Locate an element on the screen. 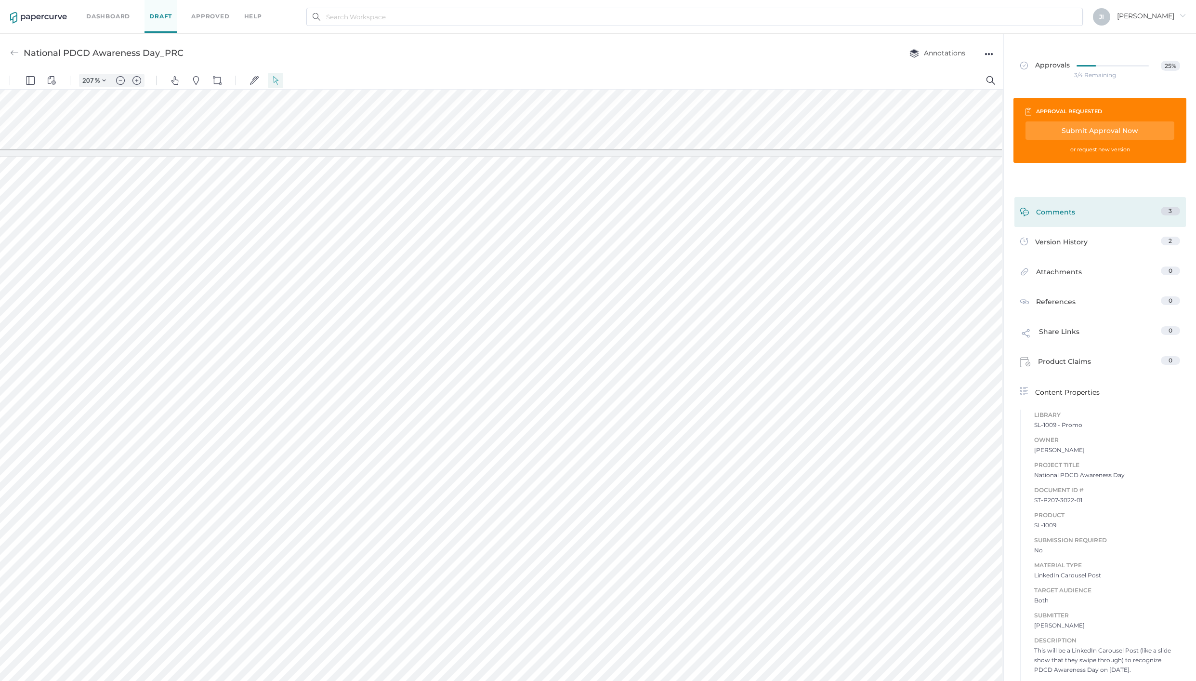  span: Description is located at coordinates (1107, 640).